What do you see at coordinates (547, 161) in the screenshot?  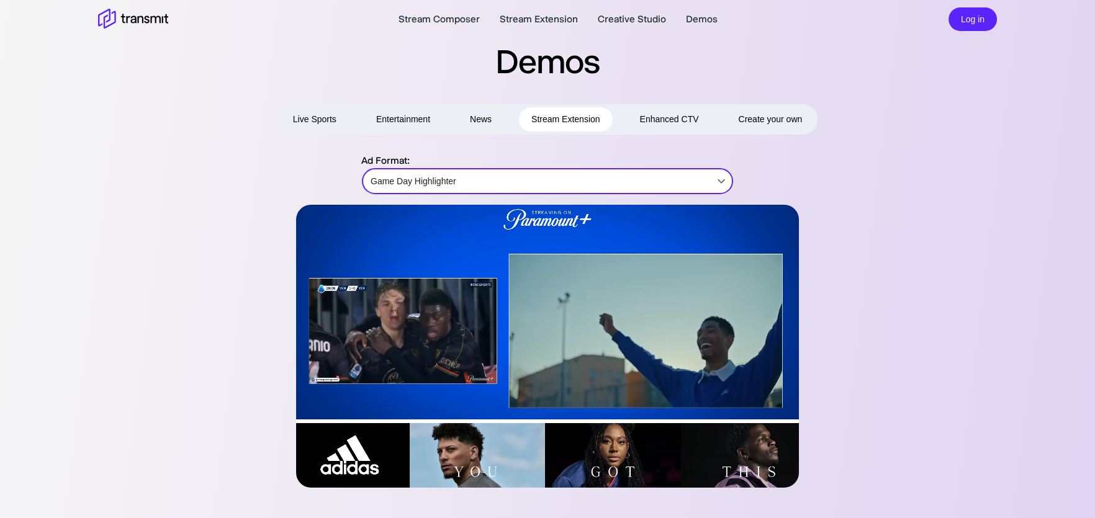 I see `p: Ad Format:` at bounding box center [547, 161].